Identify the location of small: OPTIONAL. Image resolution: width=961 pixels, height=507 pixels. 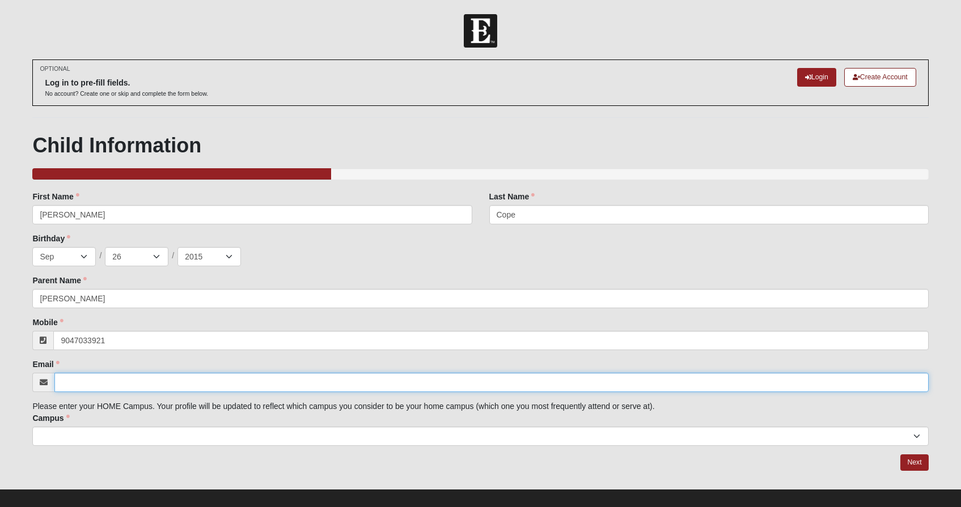
(54, 69).